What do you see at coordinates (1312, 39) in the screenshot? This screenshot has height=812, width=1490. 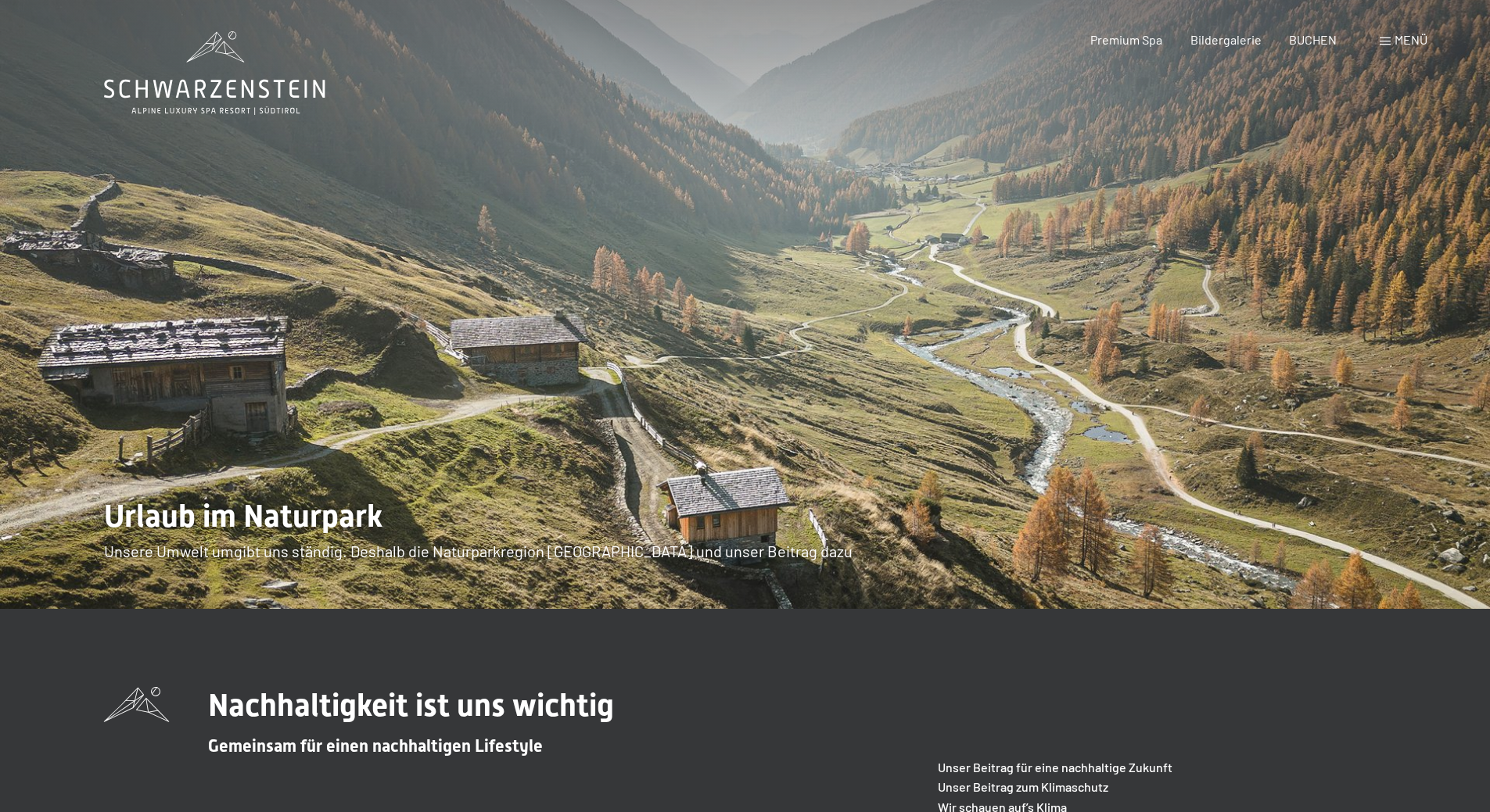 I see `span: BUCHEN` at bounding box center [1312, 39].